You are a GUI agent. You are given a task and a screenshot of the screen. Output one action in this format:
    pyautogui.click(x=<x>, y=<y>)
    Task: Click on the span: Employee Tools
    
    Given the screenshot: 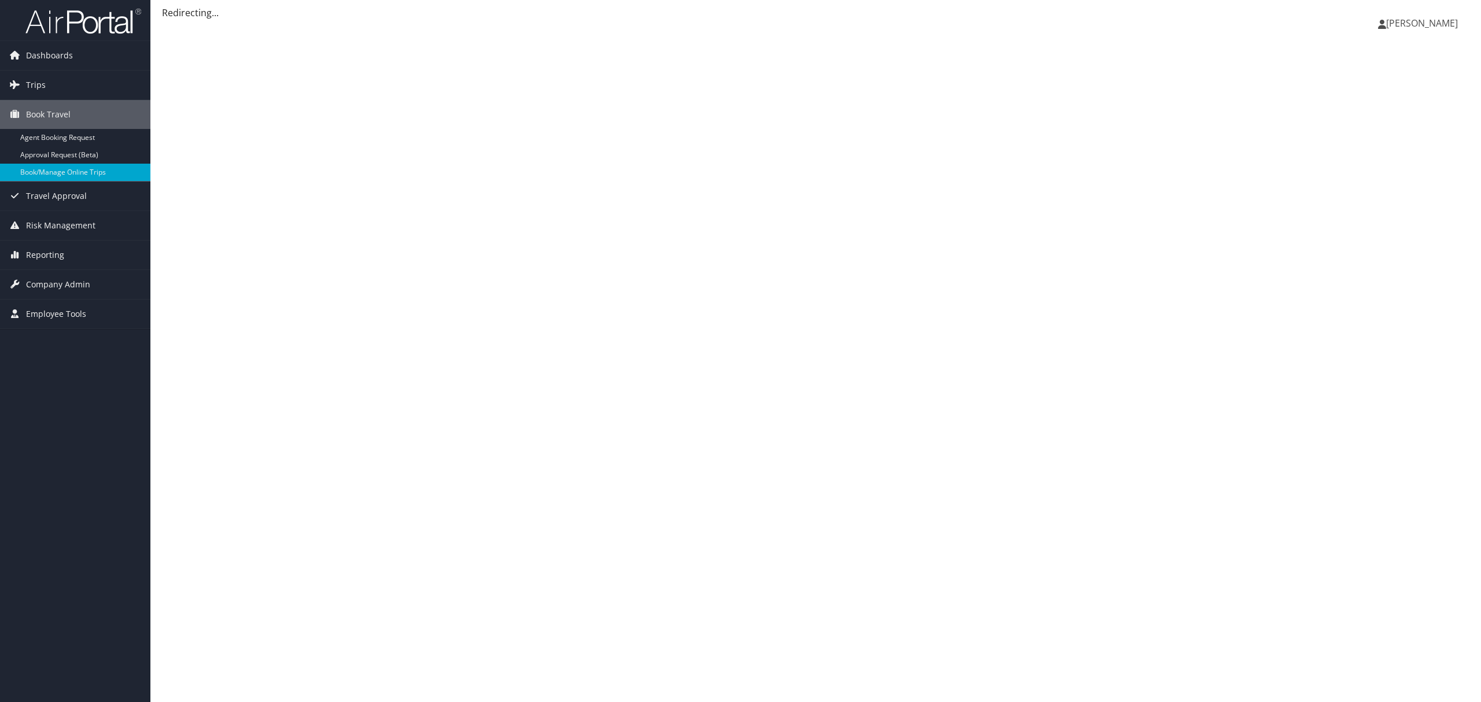 What is the action you would take?
    pyautogui.click(x=56, y=314)
    